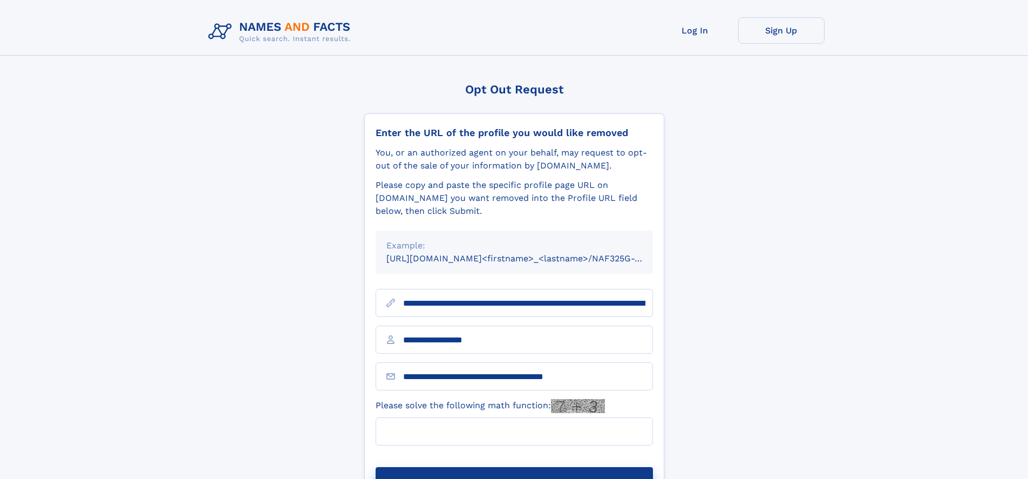 Image resolution: width=1028 pixels, height=479 pixels. Describe the element at coordinates (514, 159) in the screenshot. I see `div: You, or an authorized agent on your behalf, may request to opt-out of the sale of your informatio...` at that location.